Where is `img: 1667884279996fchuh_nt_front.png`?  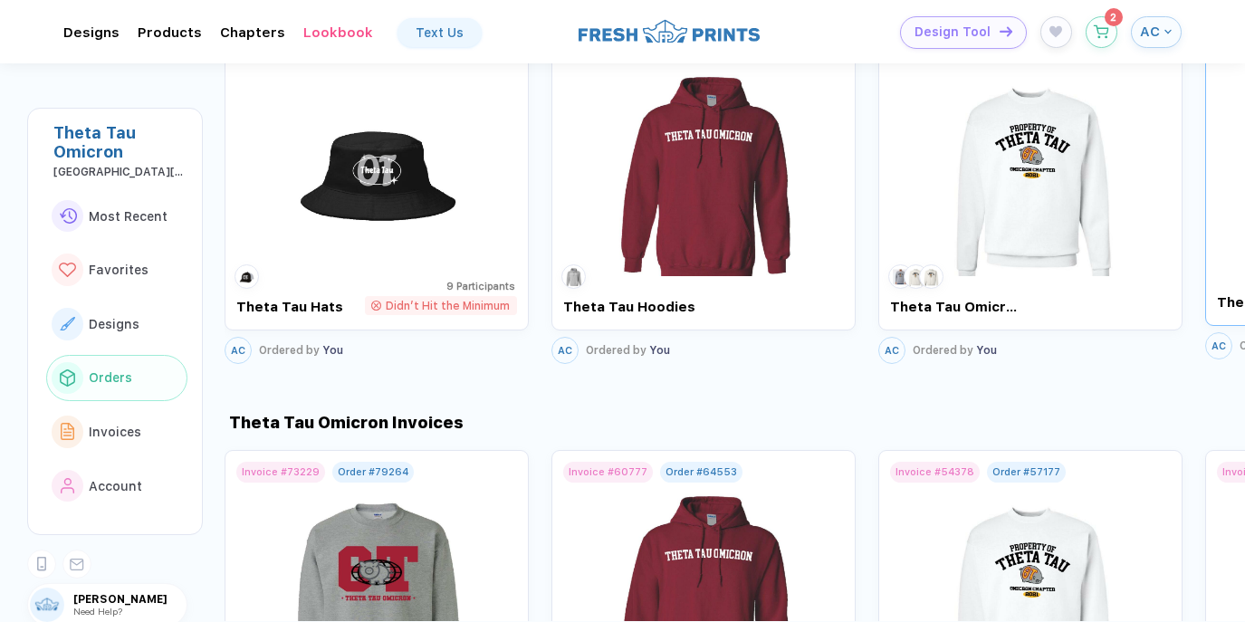 img: 1667884279996fchuh_nt_front.png is located at coordinates (377, 167).